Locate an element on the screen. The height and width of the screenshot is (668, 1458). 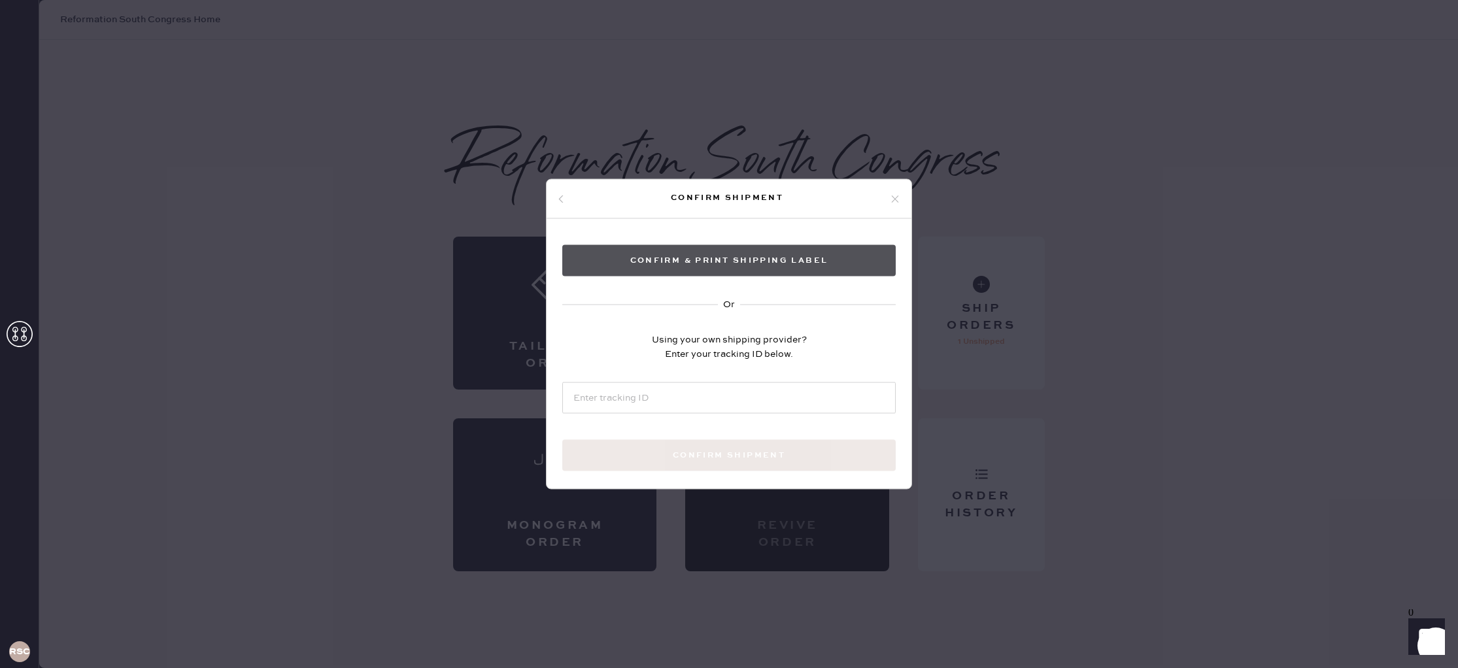
button: Confirm & Print shipping label is located at coordinates (729, 261).